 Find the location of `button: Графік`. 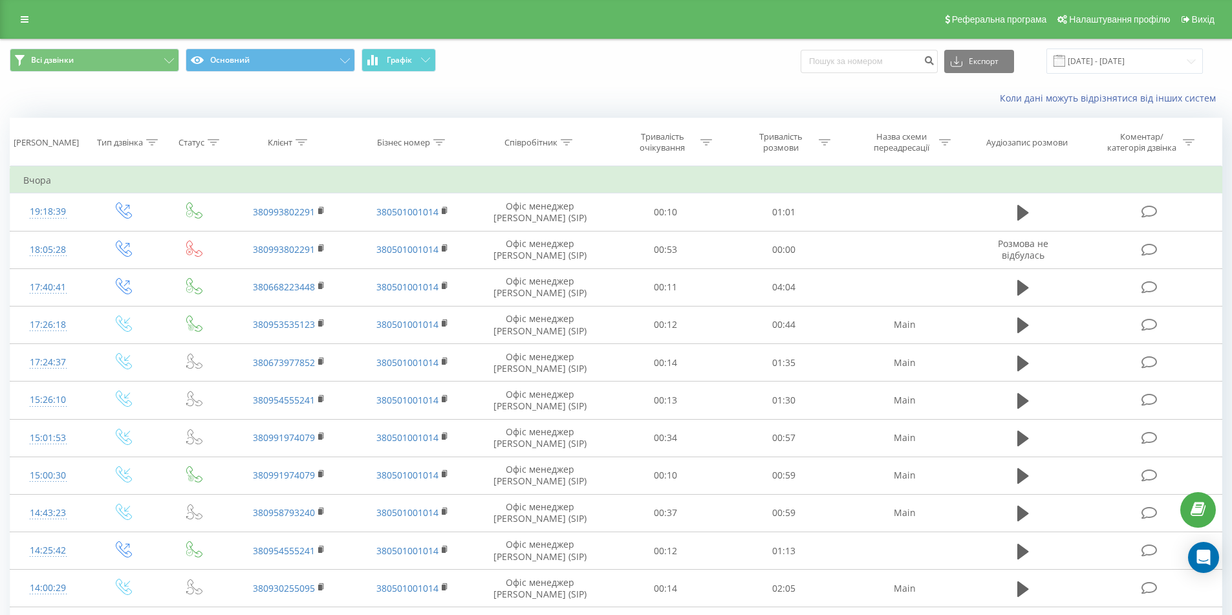

button: Графік is located at coordinates (398, 60).